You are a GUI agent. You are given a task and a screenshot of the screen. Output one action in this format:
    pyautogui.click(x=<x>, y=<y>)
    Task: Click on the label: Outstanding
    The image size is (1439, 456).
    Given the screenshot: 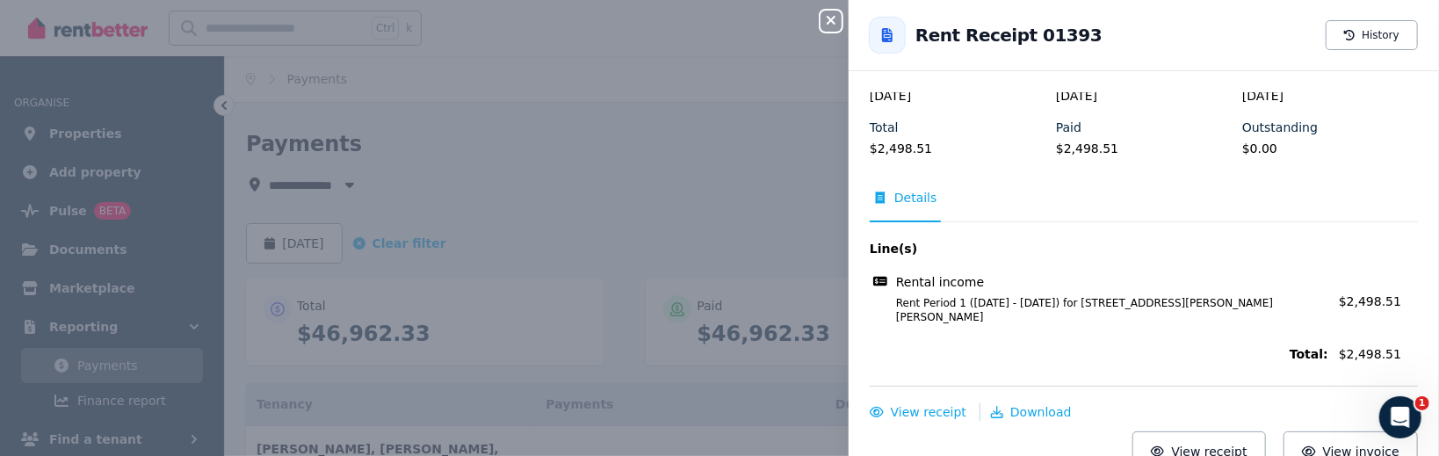 What is the action you would take?
    pyautogui.click(x=1280, y=127)
    